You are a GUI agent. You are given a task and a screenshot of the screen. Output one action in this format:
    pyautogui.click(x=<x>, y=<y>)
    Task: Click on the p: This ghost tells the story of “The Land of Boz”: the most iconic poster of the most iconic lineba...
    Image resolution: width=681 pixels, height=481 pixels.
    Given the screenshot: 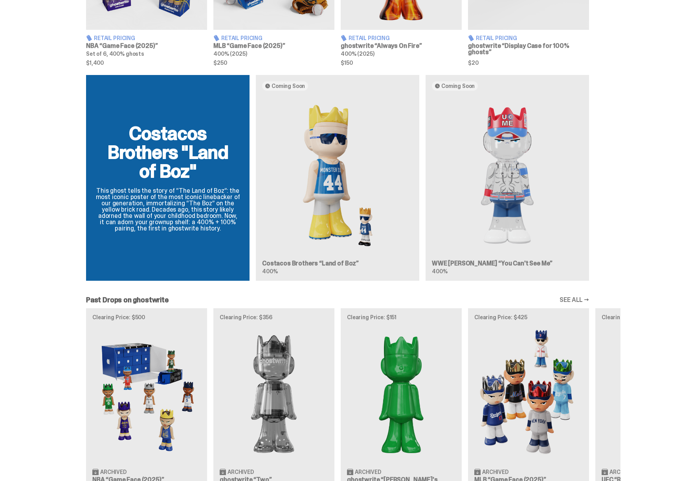 What is the action you would take?
    pyautogui.click(x=168, y=210)
    